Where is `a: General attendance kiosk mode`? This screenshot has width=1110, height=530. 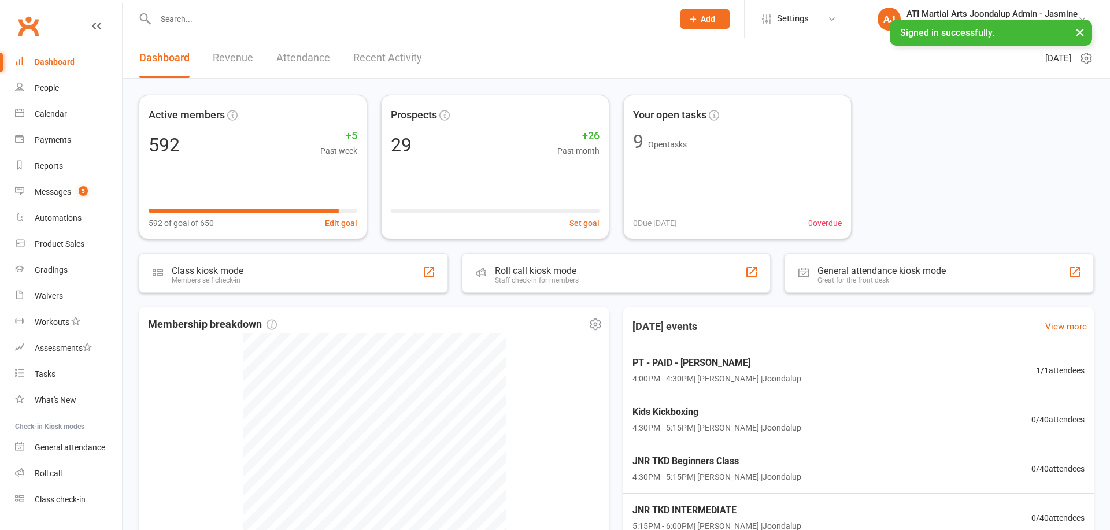
a: General attendance kiosk mode is located at coordinates (68, 447).